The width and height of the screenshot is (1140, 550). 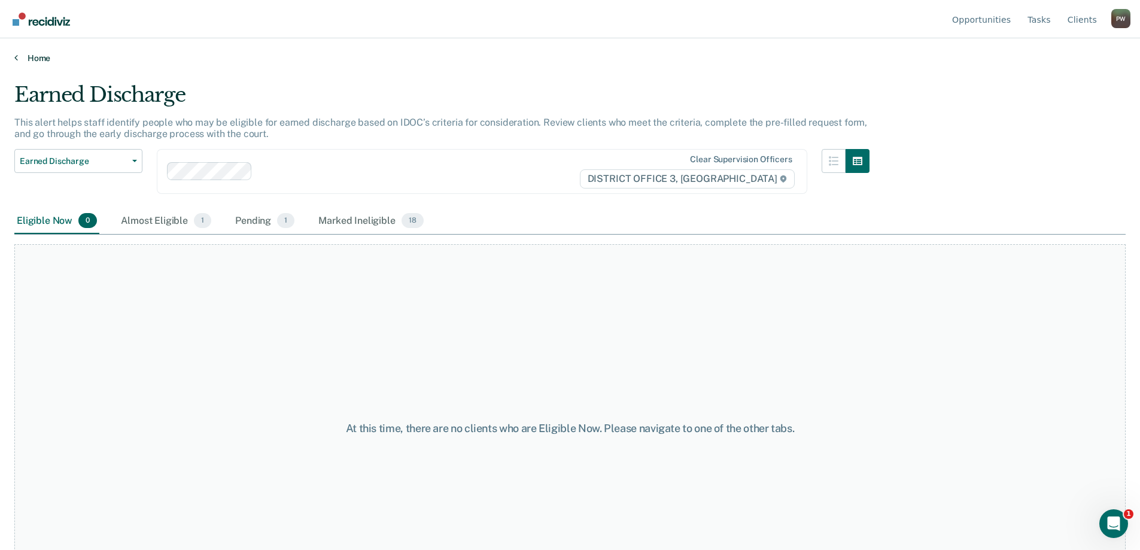 What do you see at coordinates (370, 221) in the screenshot?
I see `div: Marked Ineligible18` at bounding box center [370, 221].